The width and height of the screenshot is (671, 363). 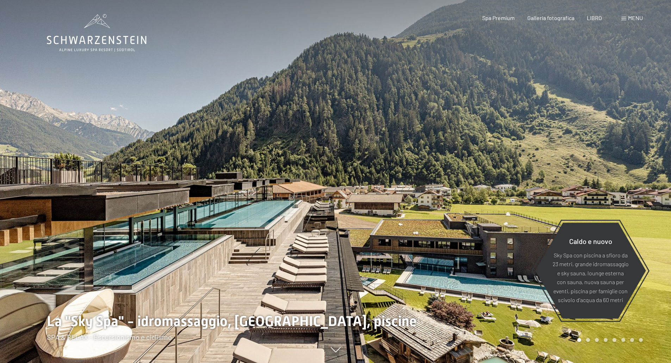 What do you see at coordinates (590, 270) in the screenshot?
I see `a: Caldo e nuovo Sky Spa con piscina a sfioro da 23 metri, grande idromassaggio e sky sauna, lounge ...` at bounding box center [590, 270].